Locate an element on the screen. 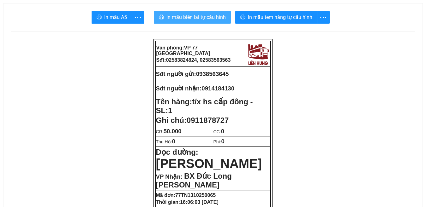 Image resolution: width=426 pixels, height=207 pixels. strong: Thời gian: is located at coordinates (187, 202).